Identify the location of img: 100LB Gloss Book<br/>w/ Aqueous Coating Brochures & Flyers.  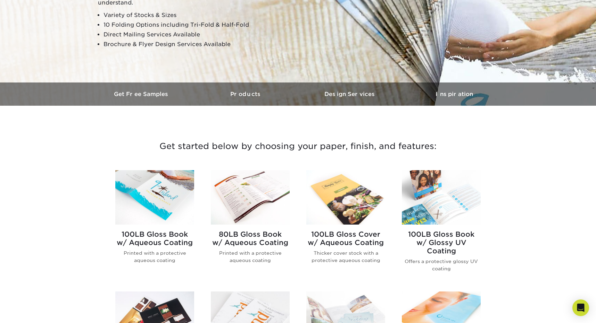
(154, 197).